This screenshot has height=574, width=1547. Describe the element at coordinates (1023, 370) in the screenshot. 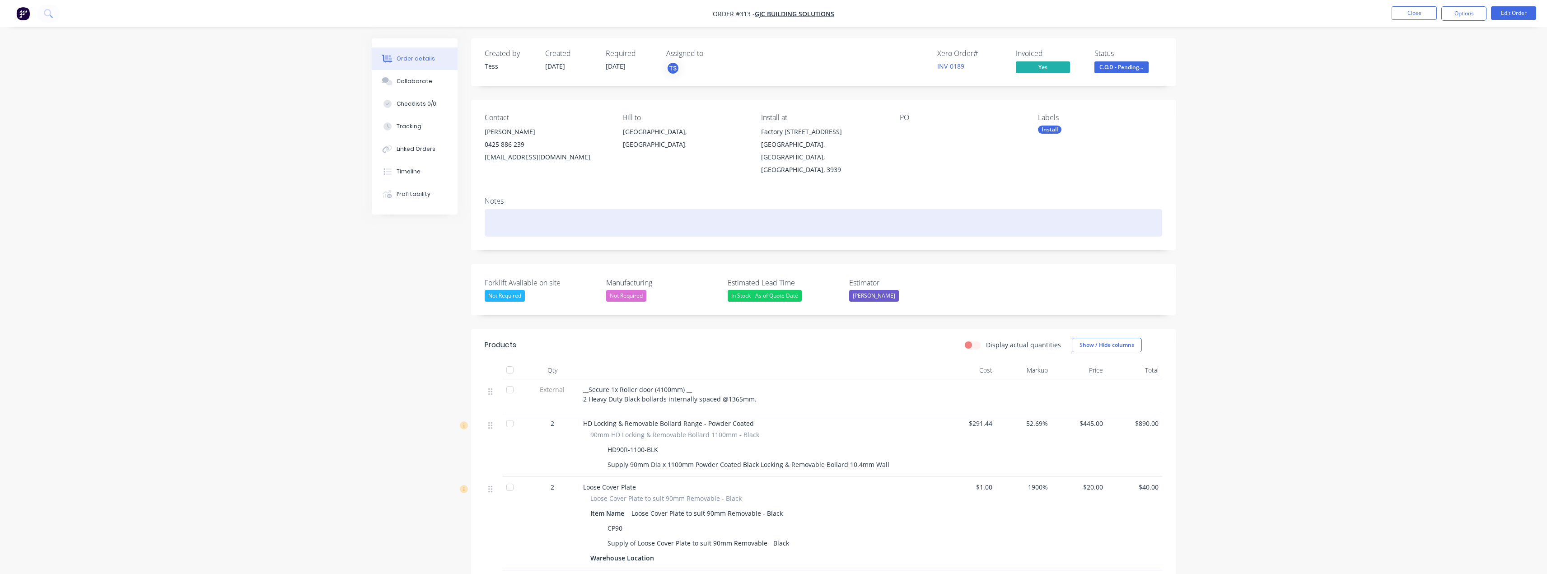

I see `div: Markup` at that location.